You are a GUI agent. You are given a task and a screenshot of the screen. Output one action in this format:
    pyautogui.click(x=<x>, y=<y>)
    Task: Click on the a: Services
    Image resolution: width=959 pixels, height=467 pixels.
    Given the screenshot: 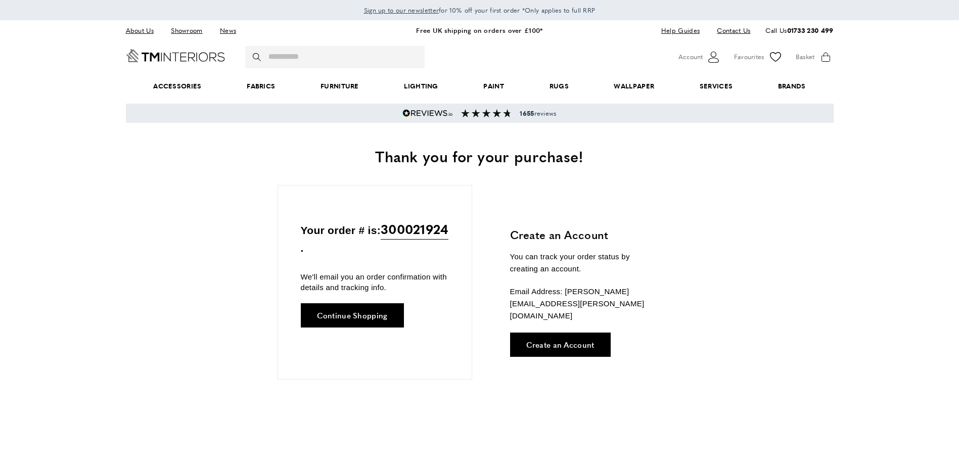 What is the action you would take?
    pyautogui.click(x=716, y=86)
    